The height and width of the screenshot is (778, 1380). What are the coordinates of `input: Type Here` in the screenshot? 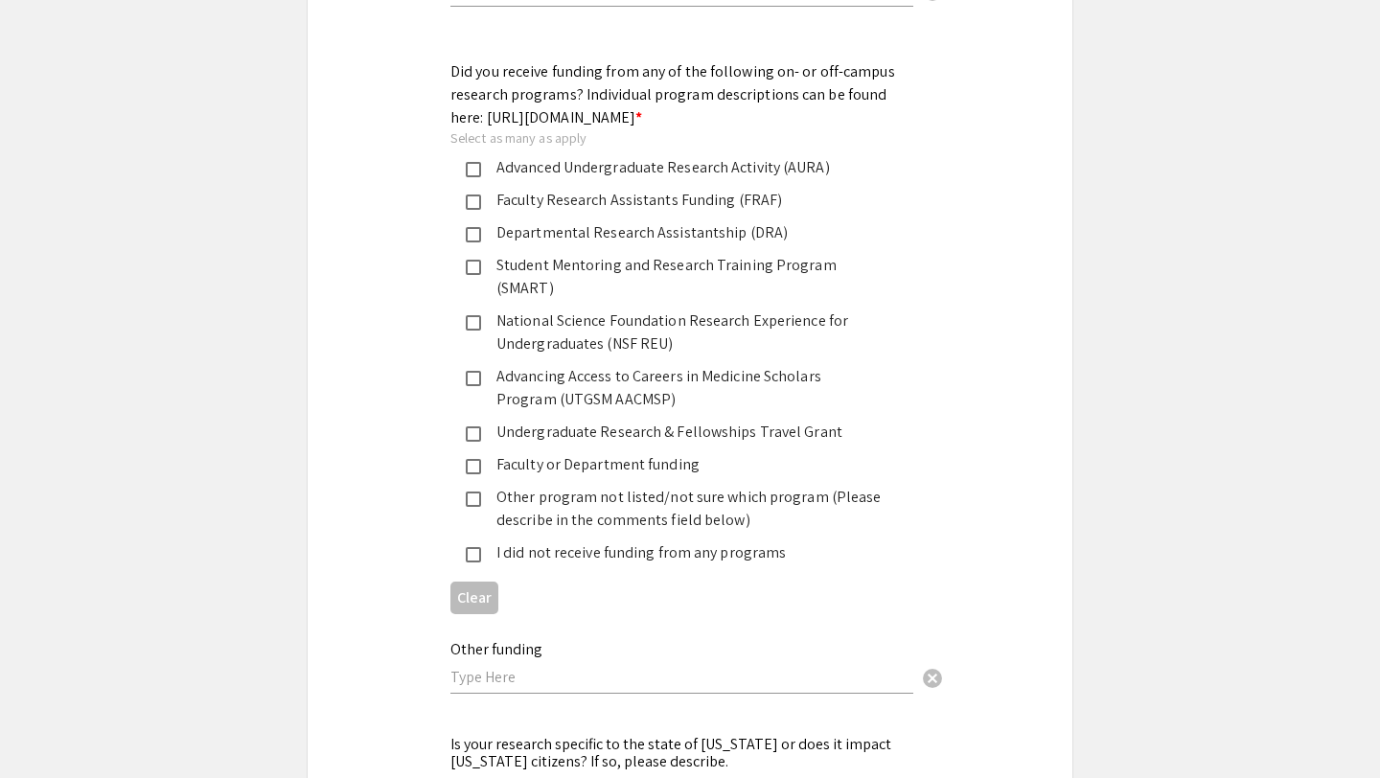 It's located at (682, 677).